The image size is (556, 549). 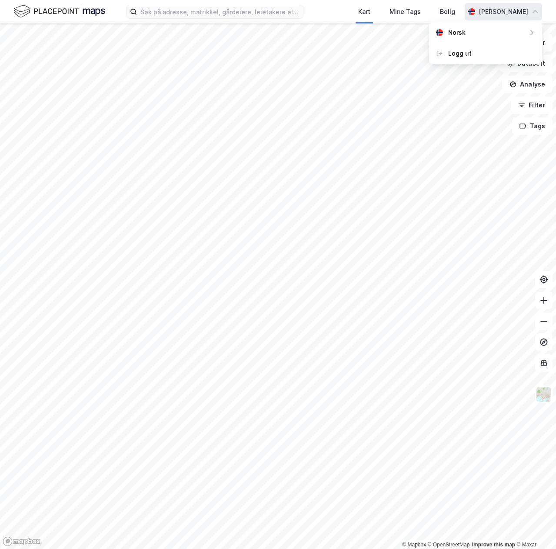 I want to click on a: Mapbox homepage, so click(x=22, y=542).